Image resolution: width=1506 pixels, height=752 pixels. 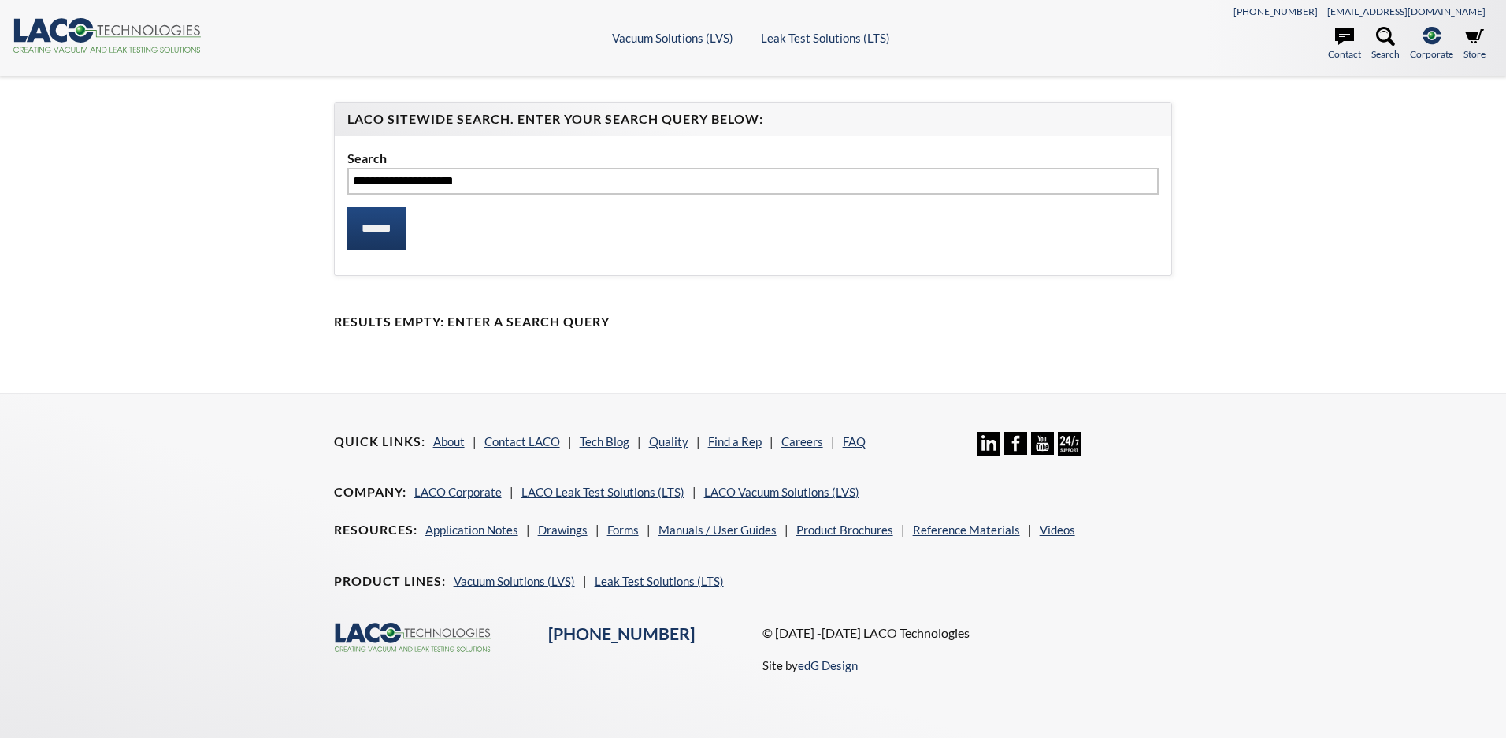 What do you see at coordinates (854, 441) in the screenshot?
I see `a: FAQ` at bounding box center [854, 441].